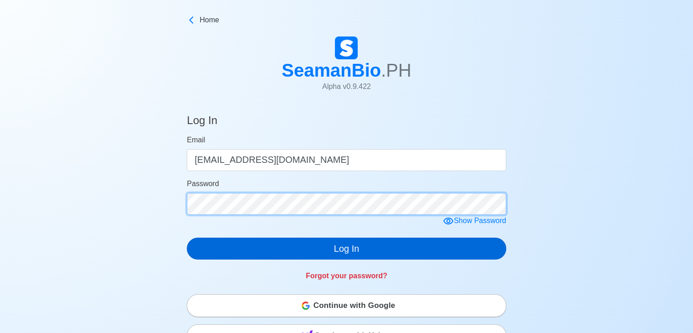  What do you see at coordinates (346, 48) in the screenshot?
I see `img: Logo` at bounding box center [346, 48].